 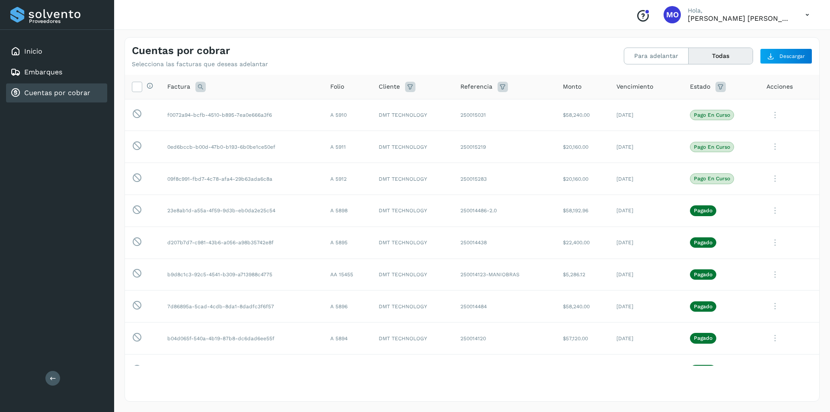 I want to click on a: Inicio, so click(x=33, y=51).